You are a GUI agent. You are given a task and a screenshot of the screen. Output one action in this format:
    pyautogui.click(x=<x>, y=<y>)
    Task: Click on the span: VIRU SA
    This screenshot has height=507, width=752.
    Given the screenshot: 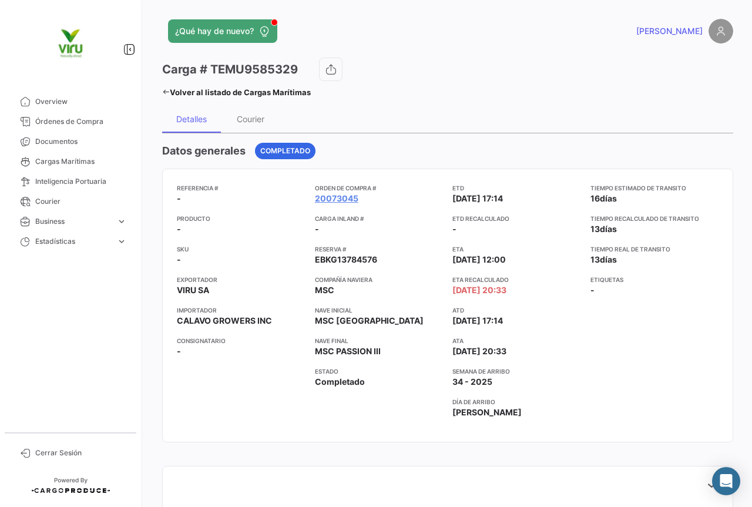 What is the action you would take?
    pyautogui.click(x=193, y=290)
    